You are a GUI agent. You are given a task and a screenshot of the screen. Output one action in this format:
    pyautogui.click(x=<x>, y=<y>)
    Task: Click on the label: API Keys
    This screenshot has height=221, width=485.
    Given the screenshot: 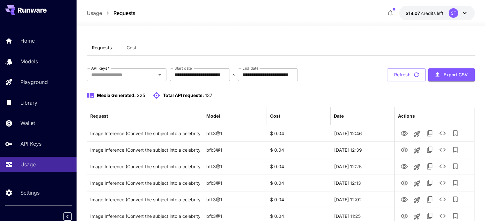 What is the action you would take?
    pyautogui.click(x=100, y=68)
    